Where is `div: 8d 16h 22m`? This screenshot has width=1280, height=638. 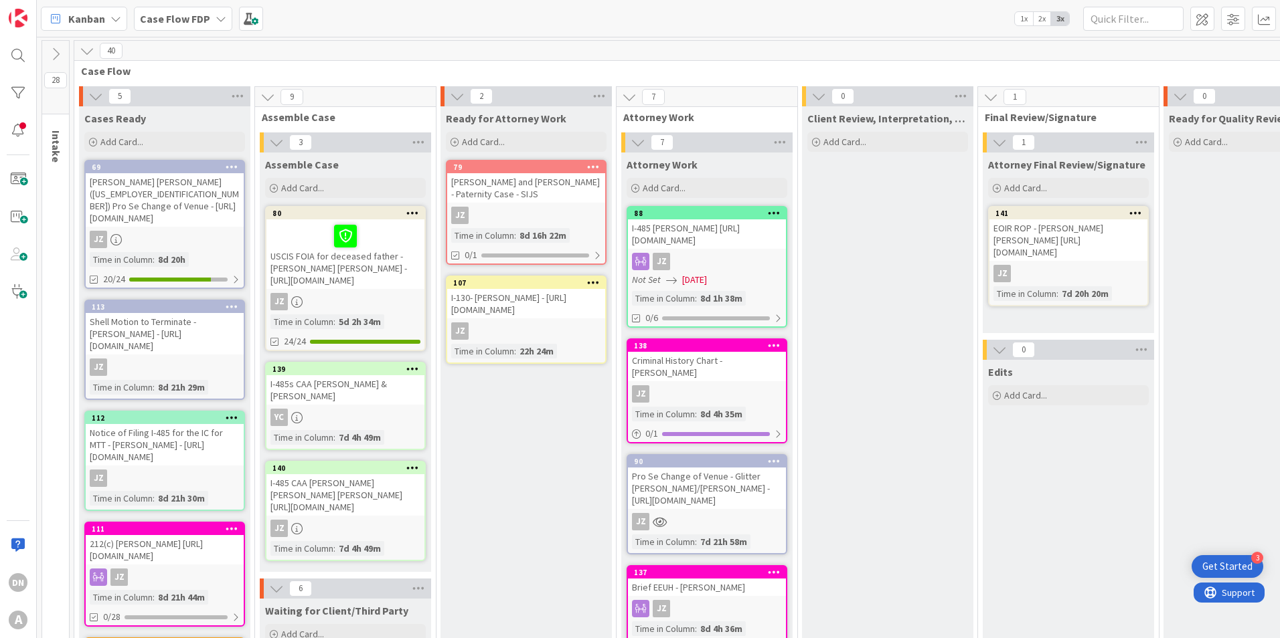 div: 8d 16h 22m is located at coordinates (543, 236).